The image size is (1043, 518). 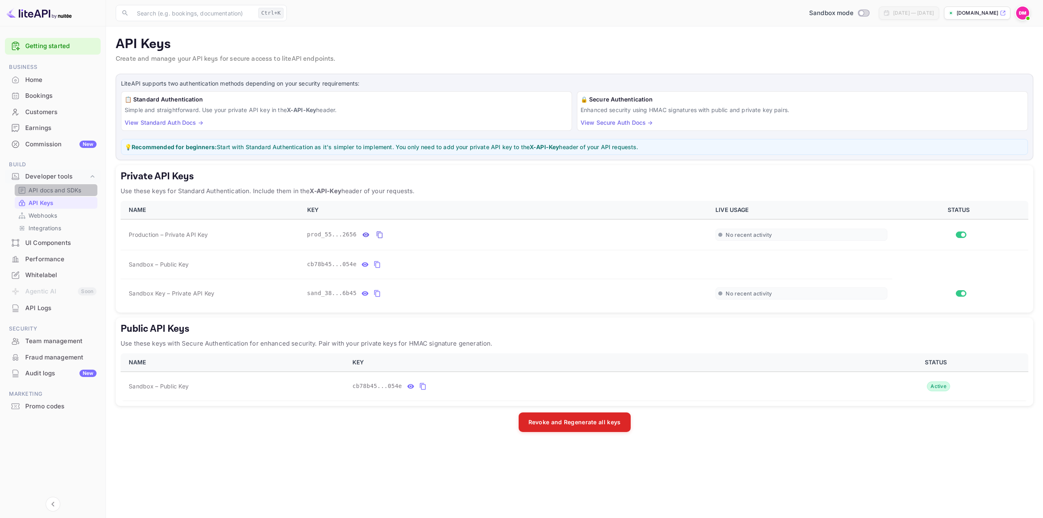 What do you see at coordinates (575, 329) in the screenshot?
I see `h5: Public API Keys` at bounding box center [575, 329].